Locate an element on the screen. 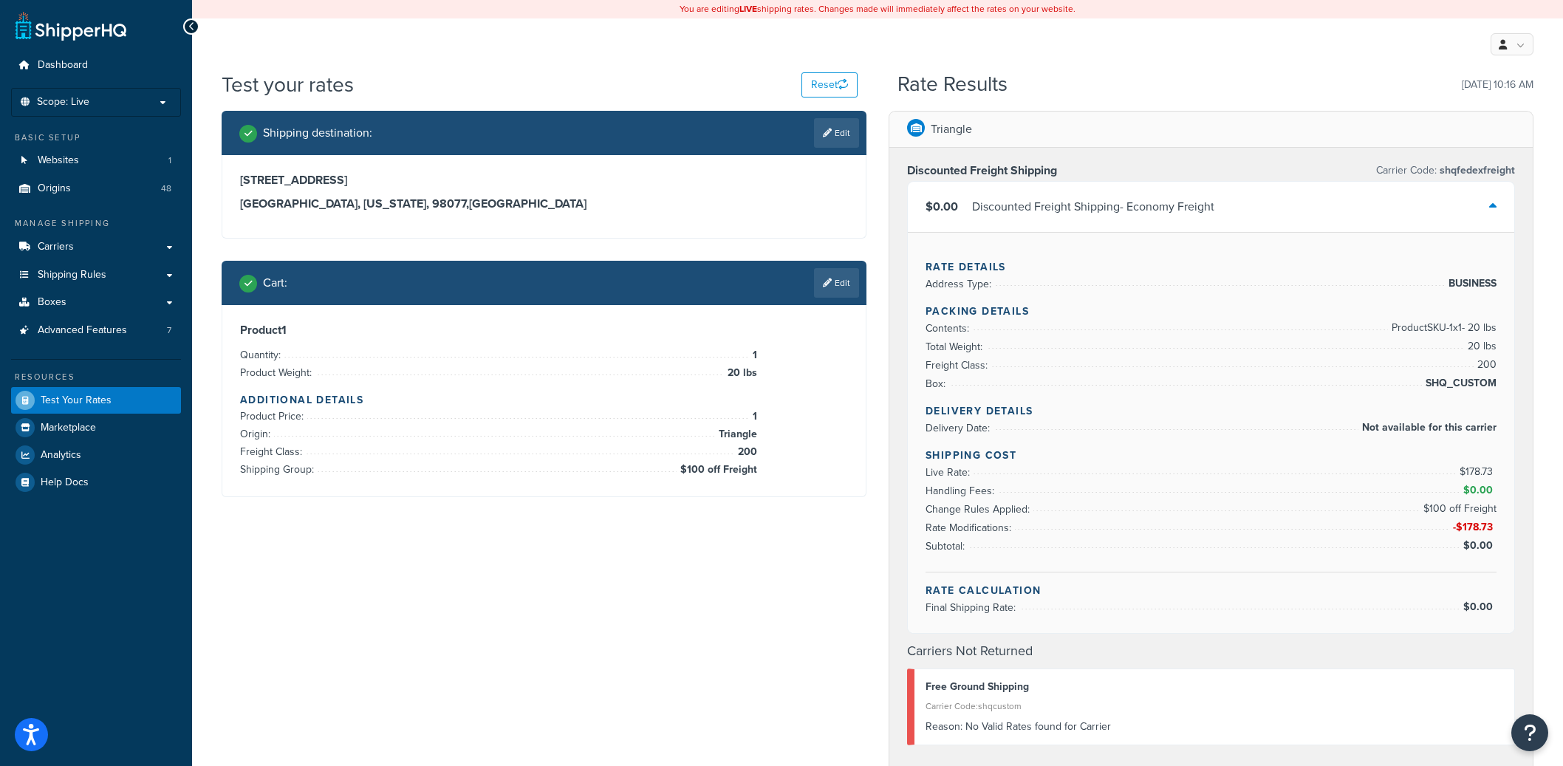 This screenshot has width=1563, height=766. div: Carrier Code: shqcustom is located at coordinates (1214, 706).